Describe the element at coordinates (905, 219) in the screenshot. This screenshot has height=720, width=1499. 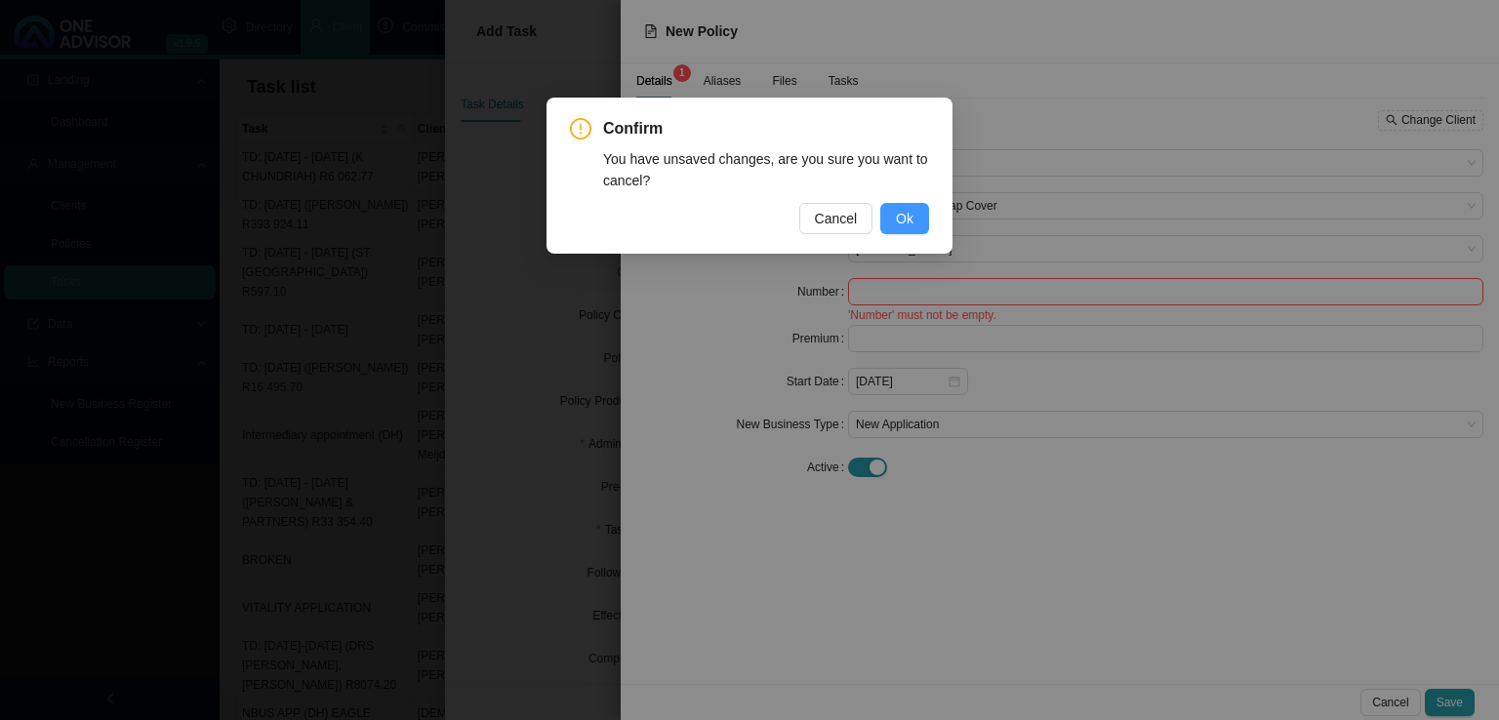
I see `button: Ok` at that location.